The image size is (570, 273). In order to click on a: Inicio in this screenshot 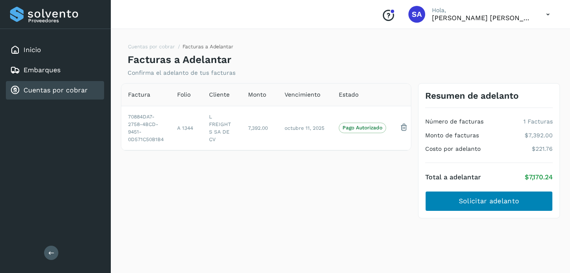, I will do `click(32, 50)`.